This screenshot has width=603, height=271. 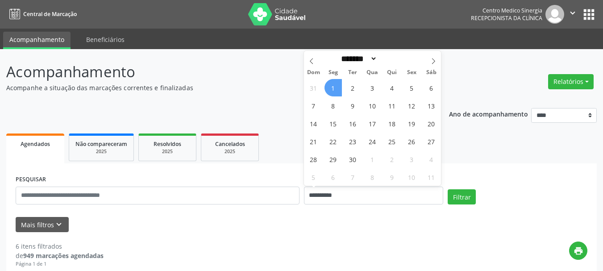 What do you see at coordinates (333, 123) in the screenshot?
I see `span: Setembro 15, 2025` at bounding box center [333, 123].